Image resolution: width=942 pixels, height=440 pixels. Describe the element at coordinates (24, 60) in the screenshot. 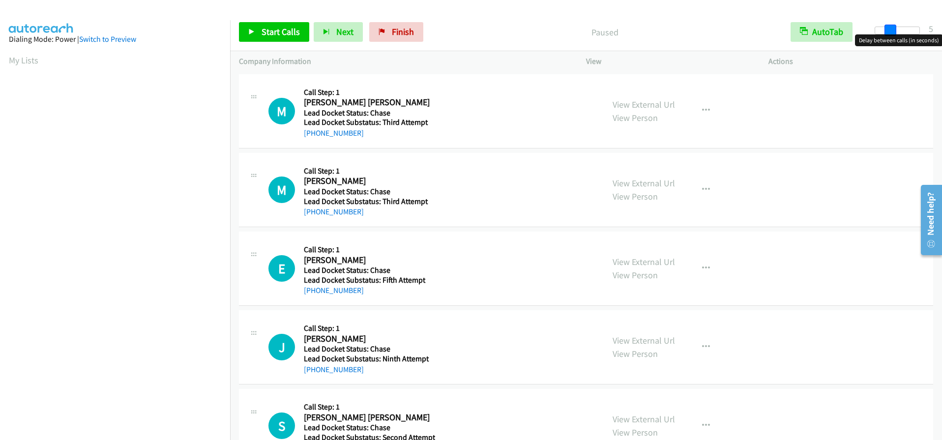

I see `a: My Lists` at that location.